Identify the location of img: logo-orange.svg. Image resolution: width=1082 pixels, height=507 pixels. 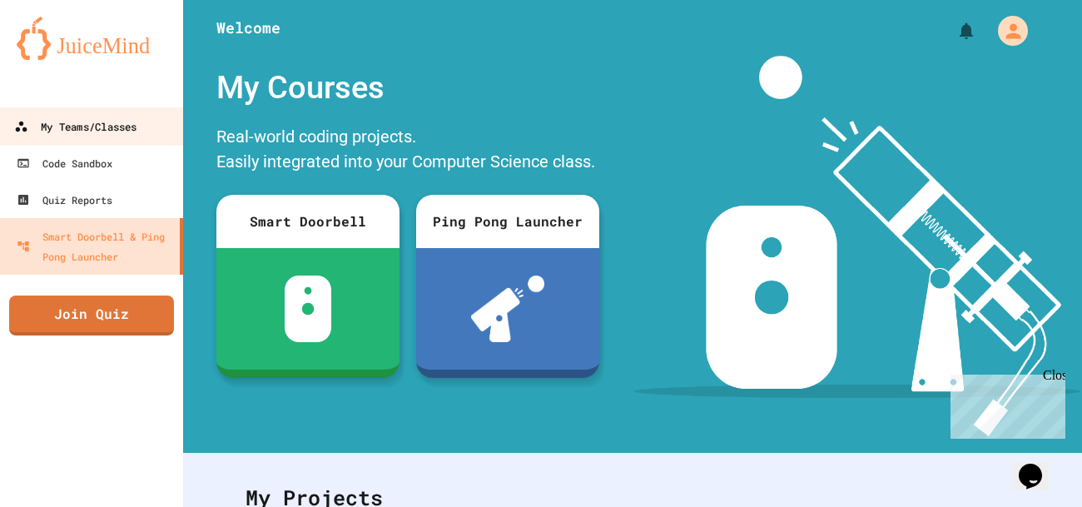
(92, 38).